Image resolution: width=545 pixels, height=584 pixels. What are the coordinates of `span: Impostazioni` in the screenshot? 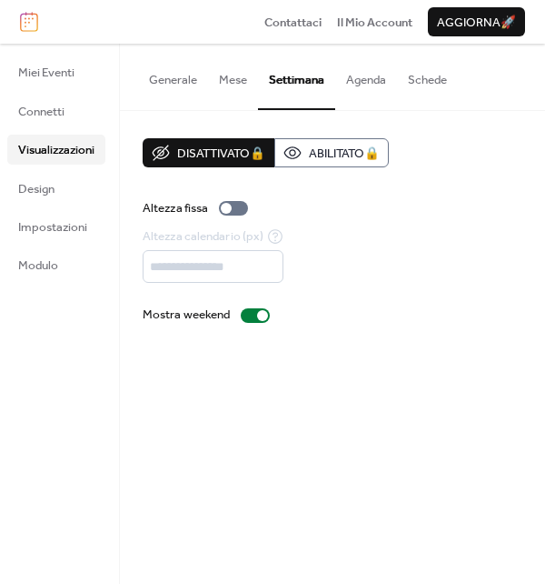 It's located at (53, 227).